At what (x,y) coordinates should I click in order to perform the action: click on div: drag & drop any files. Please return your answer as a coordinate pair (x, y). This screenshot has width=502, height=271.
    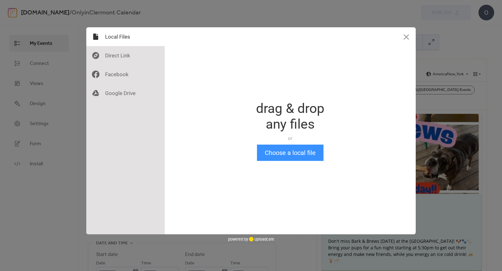
    Looking at the image, I should click on (290, 116).